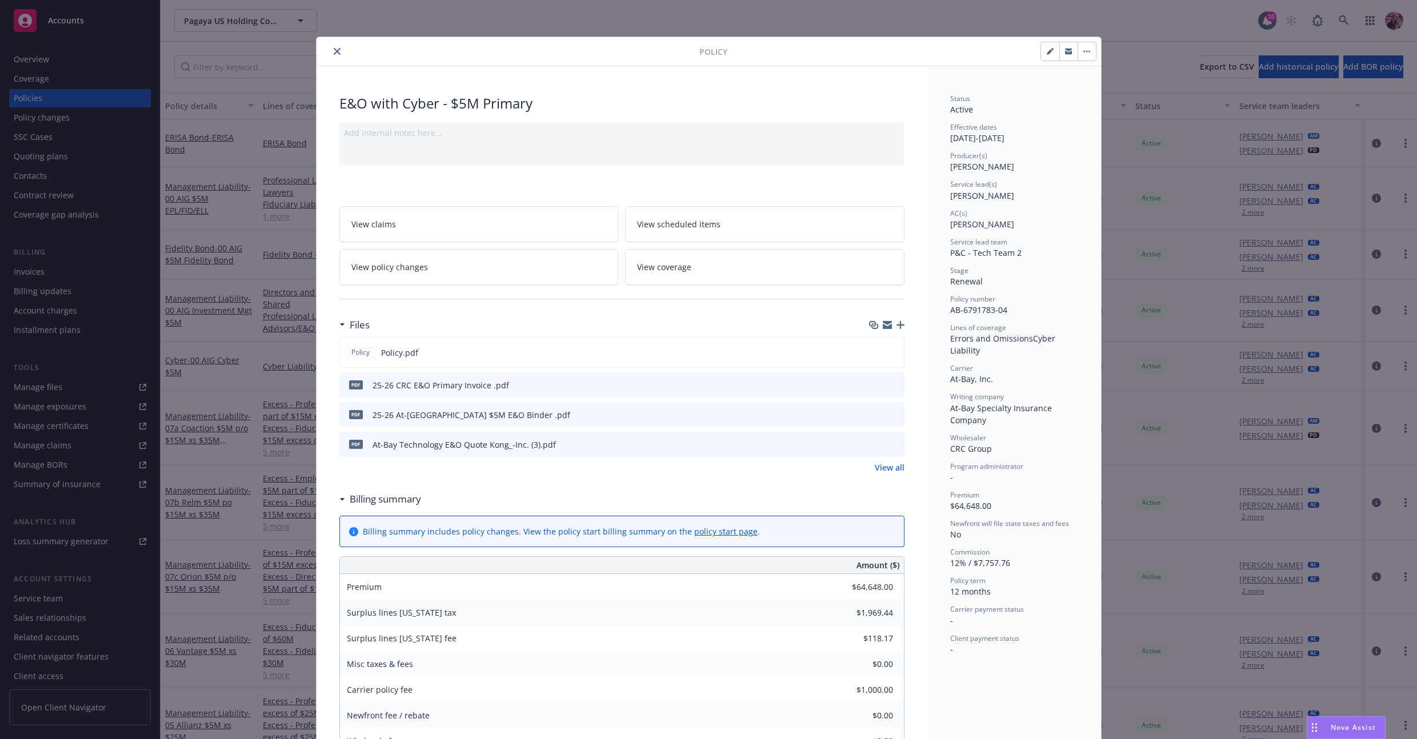  I want to click on a: View policy changes, so click(479, 267).